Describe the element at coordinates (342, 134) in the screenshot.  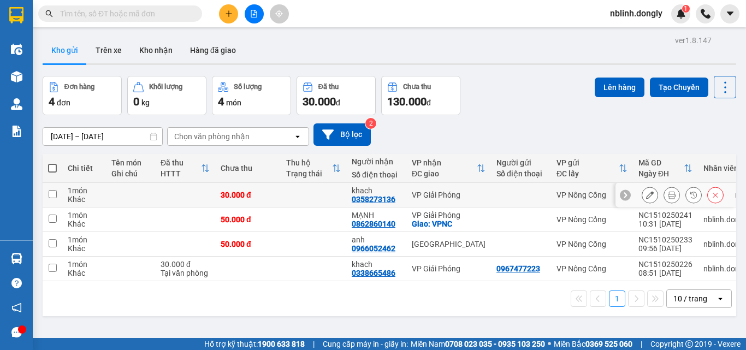
I see `button: Bộ lọc` at that location.